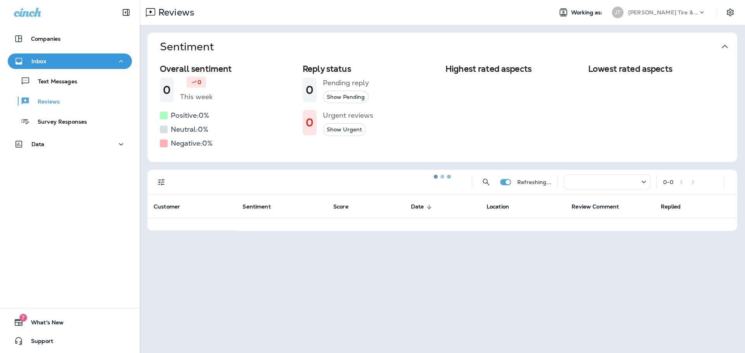 This screenshot has height=353, width=745. I want to click on p: Reviews, so click(45, 102).